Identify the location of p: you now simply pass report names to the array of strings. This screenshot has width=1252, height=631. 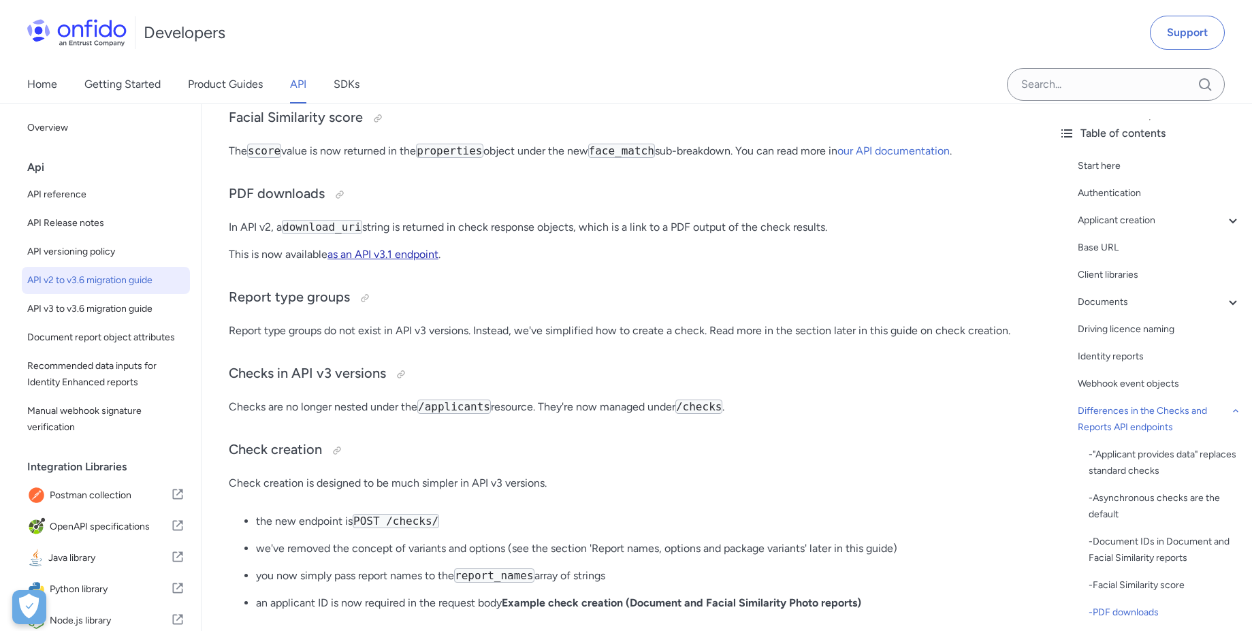
(638, 576).